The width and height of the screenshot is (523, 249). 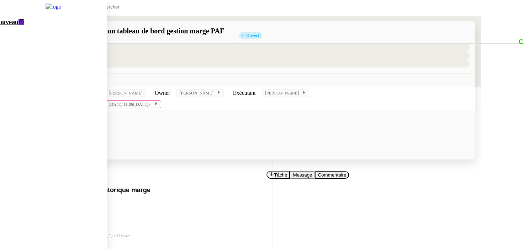 What do you see at coordinates (278, 175) in the screenshot?
I see `button: Tâche` at bounding box center [278, 175].